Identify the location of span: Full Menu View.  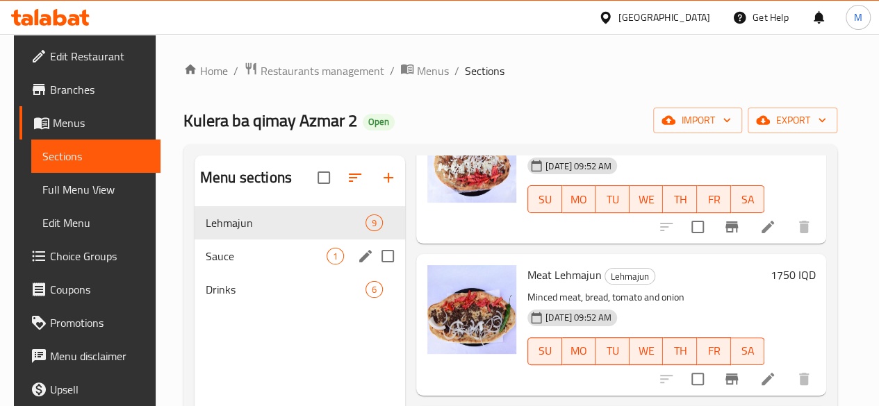
(96, 190).